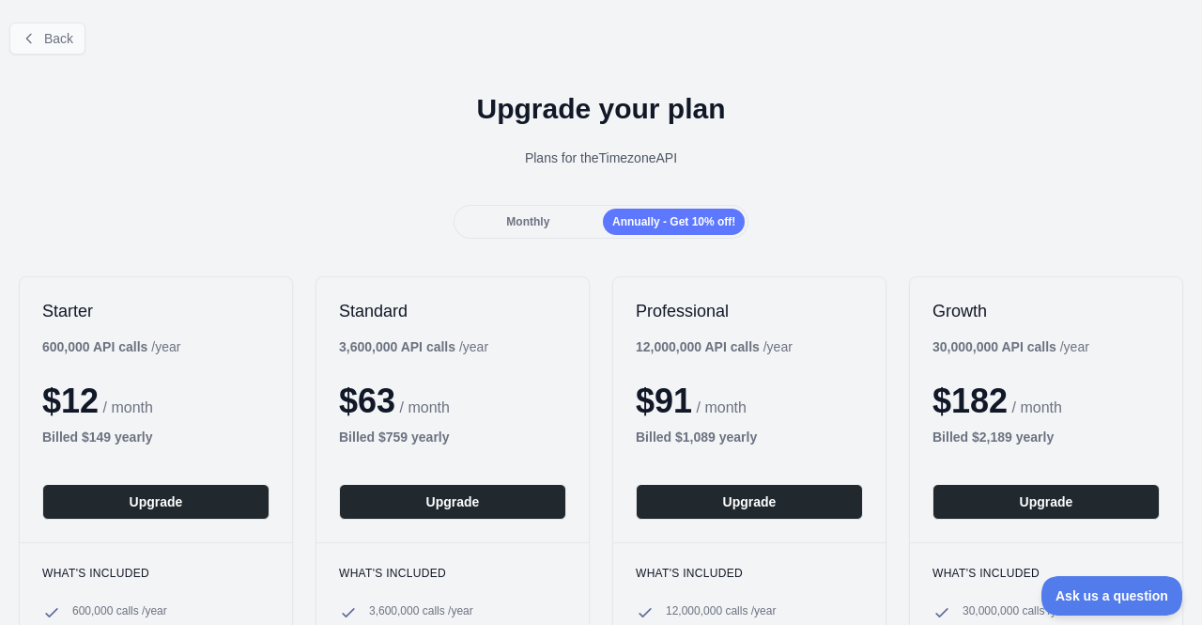 Image resolution: width=1202 pixels, height=625 pixels. I want to click on h2: Professional, so click(749, 311).